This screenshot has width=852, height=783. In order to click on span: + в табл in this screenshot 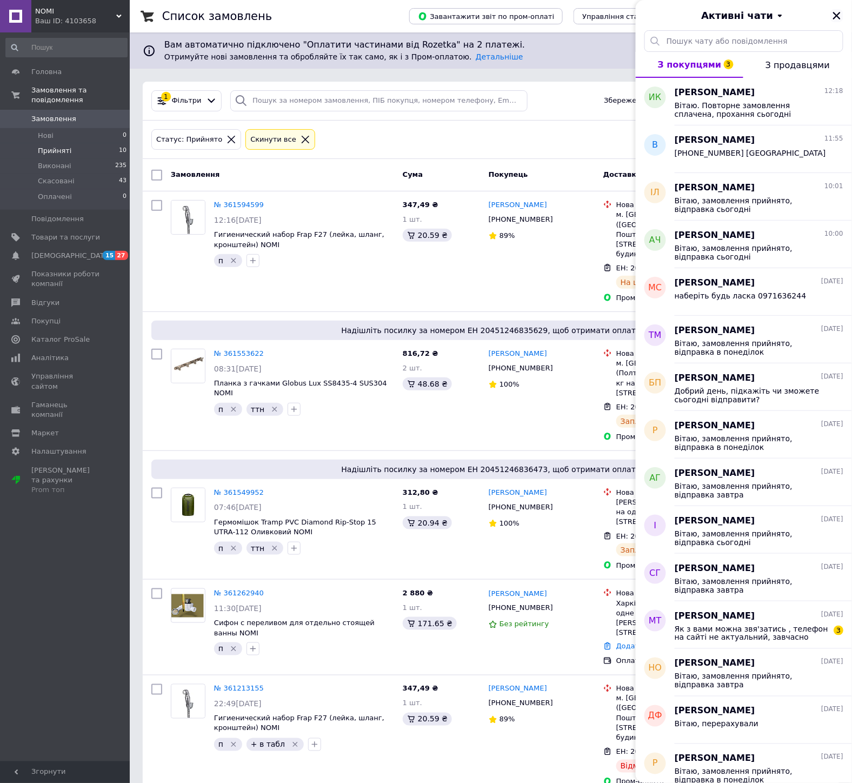, I will do `click(268, 744)`.